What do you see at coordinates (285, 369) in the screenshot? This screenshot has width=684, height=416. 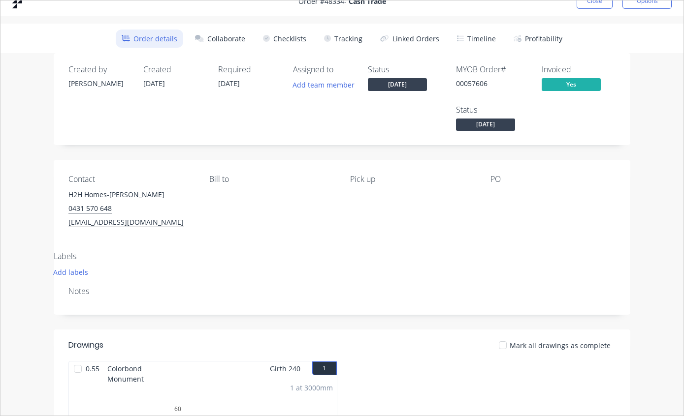 I see `span: Girth 240` at bounding box center [285, 369].